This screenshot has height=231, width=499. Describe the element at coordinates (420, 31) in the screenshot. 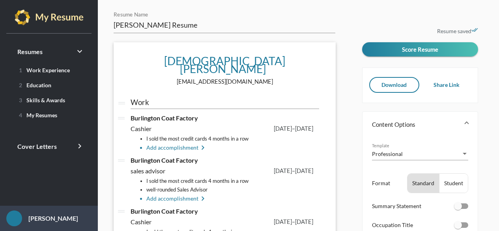

I see `p: Resume saved` at that location.